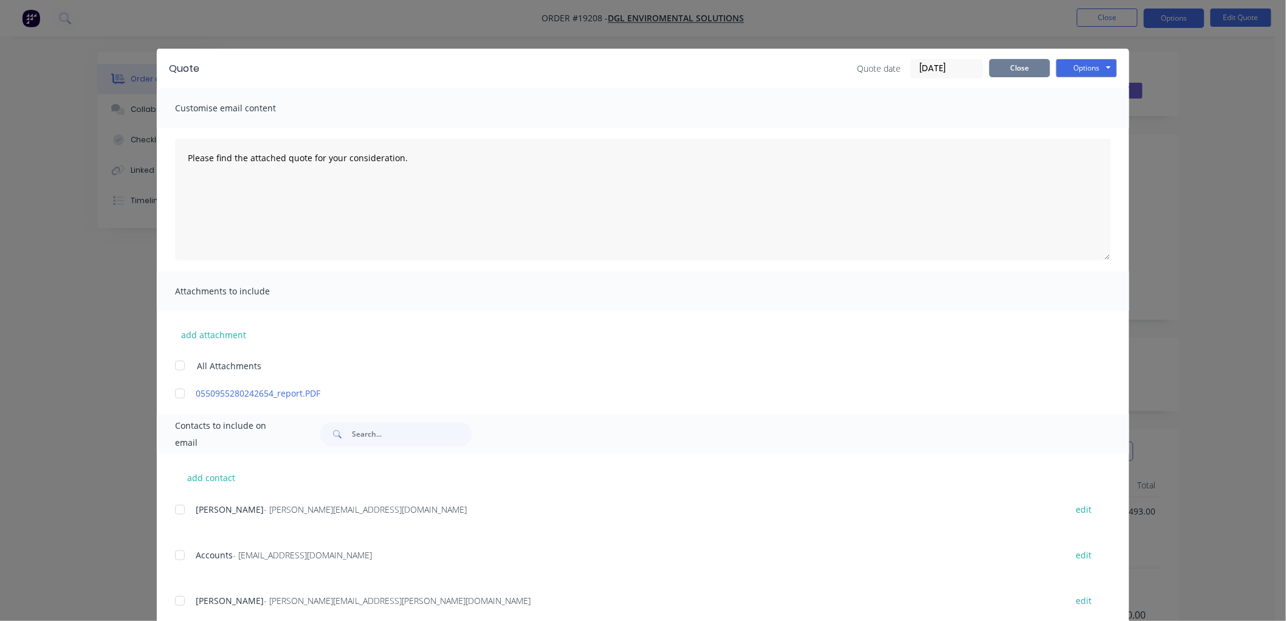 The width and height of the screenshot is (1286, 621). I want to click on button: Options, so click(1087, 68).